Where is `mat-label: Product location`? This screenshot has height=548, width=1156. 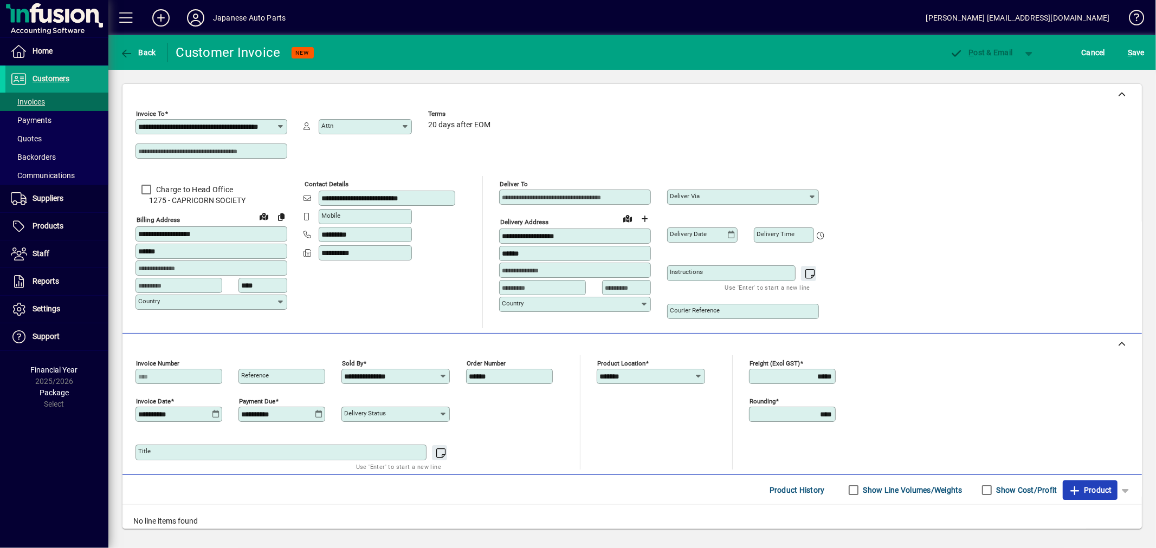
mat-label: Product location is located at coordinates (621, 364).